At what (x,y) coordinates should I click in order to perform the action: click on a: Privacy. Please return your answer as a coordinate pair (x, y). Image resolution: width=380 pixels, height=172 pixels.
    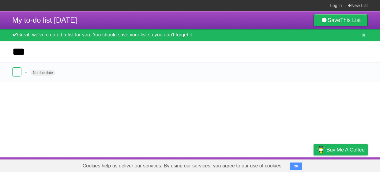
    Looking at the image, I should click on (314, 165).